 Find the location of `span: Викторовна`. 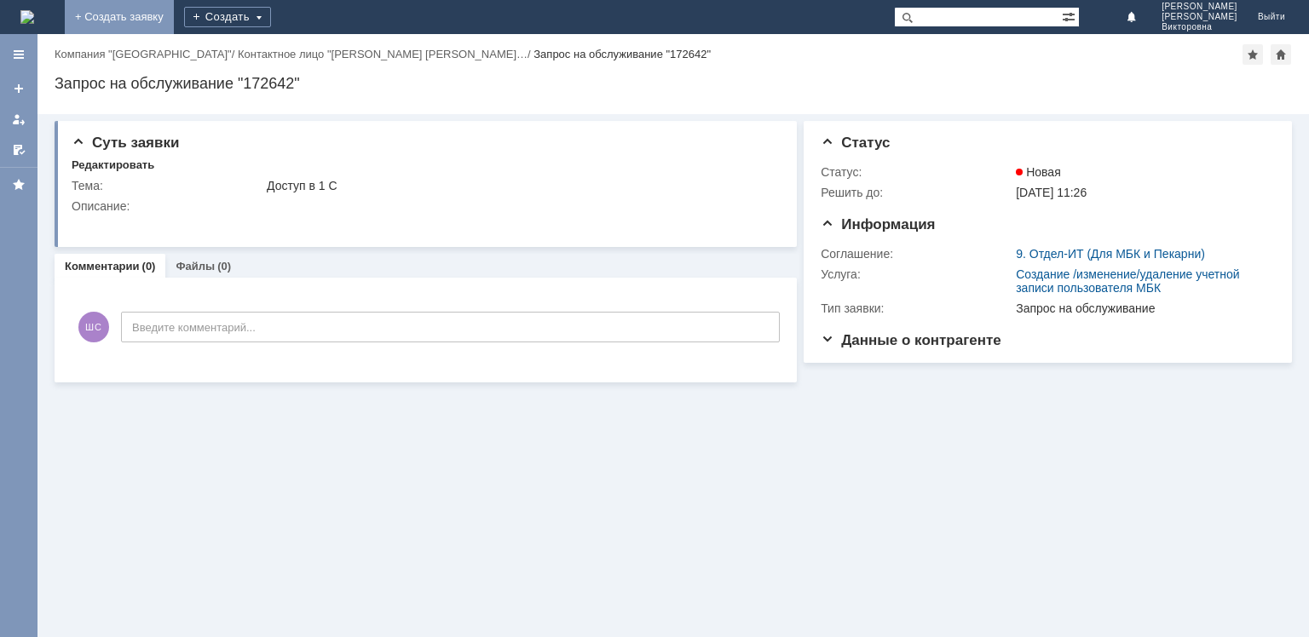

span: Викторовна is located at coordinates (1199, 27).